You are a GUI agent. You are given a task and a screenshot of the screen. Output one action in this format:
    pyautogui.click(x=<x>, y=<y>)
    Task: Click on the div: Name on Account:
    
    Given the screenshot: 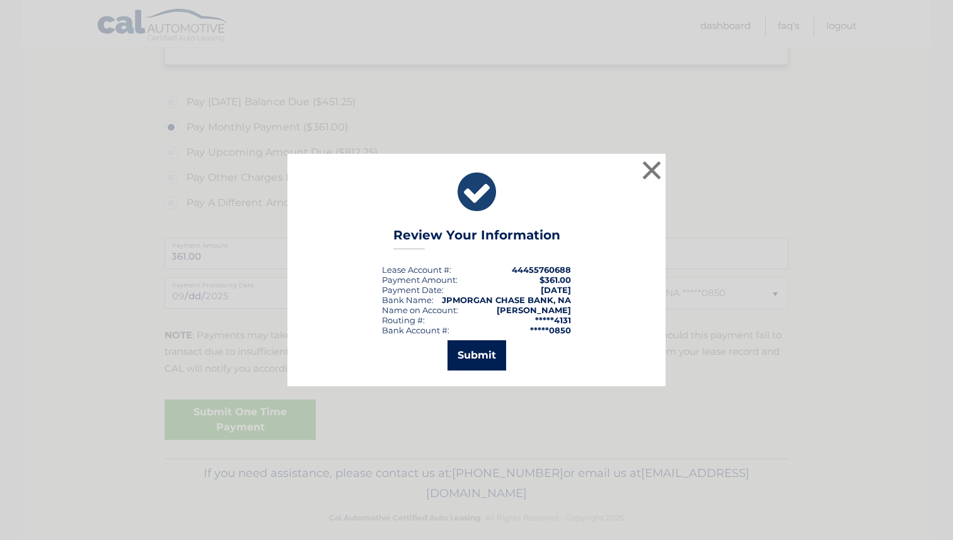 What is the action you would take?
    pyautogui.click(x=420, y=310)
    